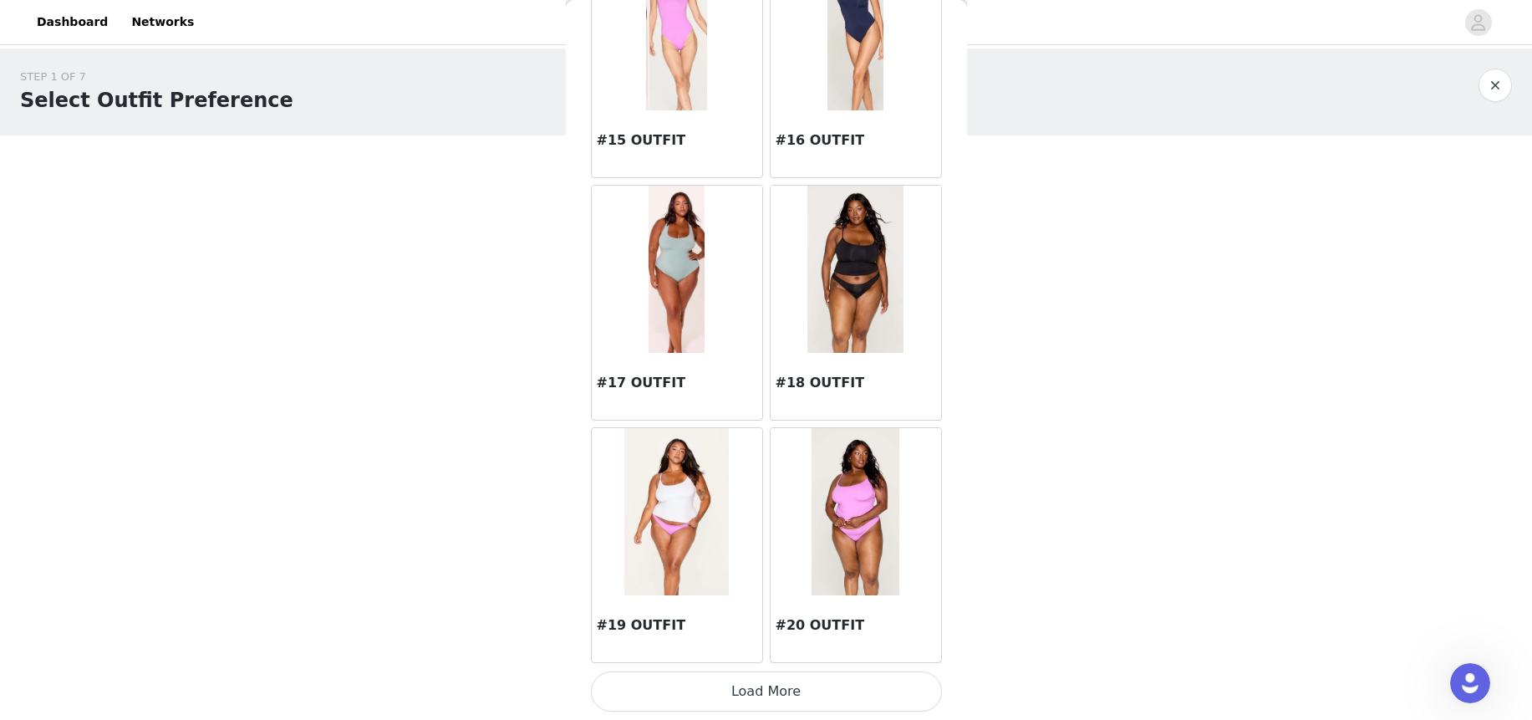 This screenshot has height=720, width=1532. I want to click on h1: Select Outfit Preference, so click(156, 100).